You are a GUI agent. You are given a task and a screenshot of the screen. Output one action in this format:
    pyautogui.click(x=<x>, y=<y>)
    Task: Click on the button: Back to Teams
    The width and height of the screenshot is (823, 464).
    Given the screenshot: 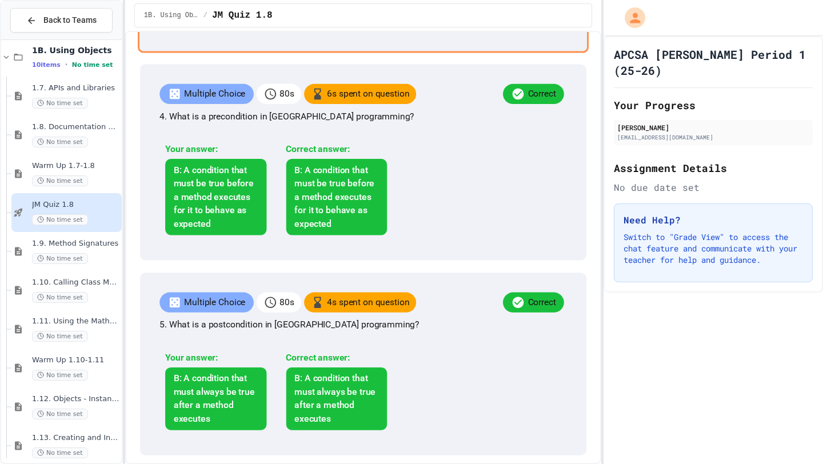 What is the action you would take?
    pyautogui.click(x=61, y=20)
    